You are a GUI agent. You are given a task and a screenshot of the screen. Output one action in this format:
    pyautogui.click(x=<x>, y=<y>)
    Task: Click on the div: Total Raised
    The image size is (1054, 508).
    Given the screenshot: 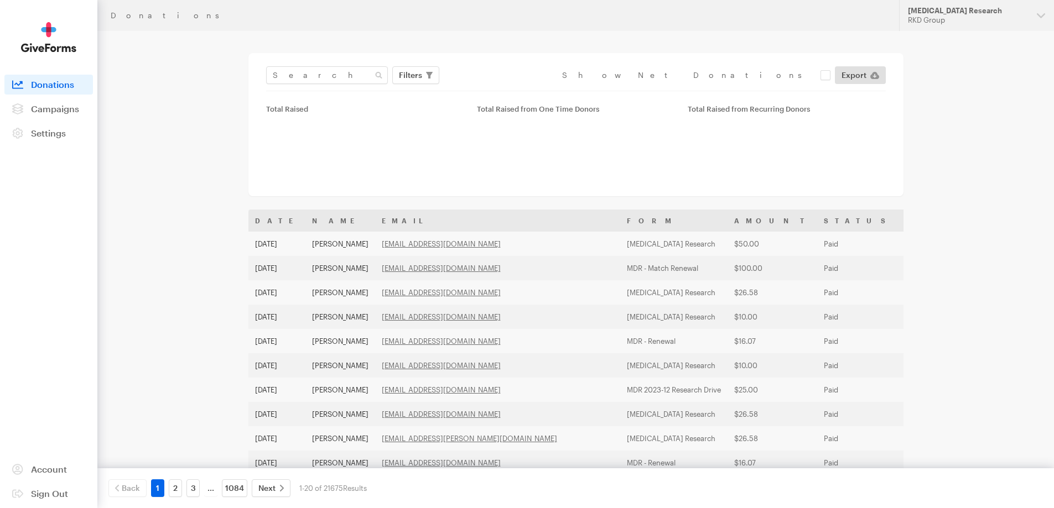 What is the action you would take?
    pyautogui.click(x=365, y=109)
    